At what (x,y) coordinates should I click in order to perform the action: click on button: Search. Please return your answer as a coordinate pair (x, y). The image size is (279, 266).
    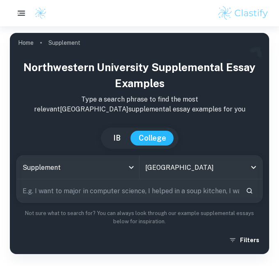
    Looking at the image, I should click on (250, 191).